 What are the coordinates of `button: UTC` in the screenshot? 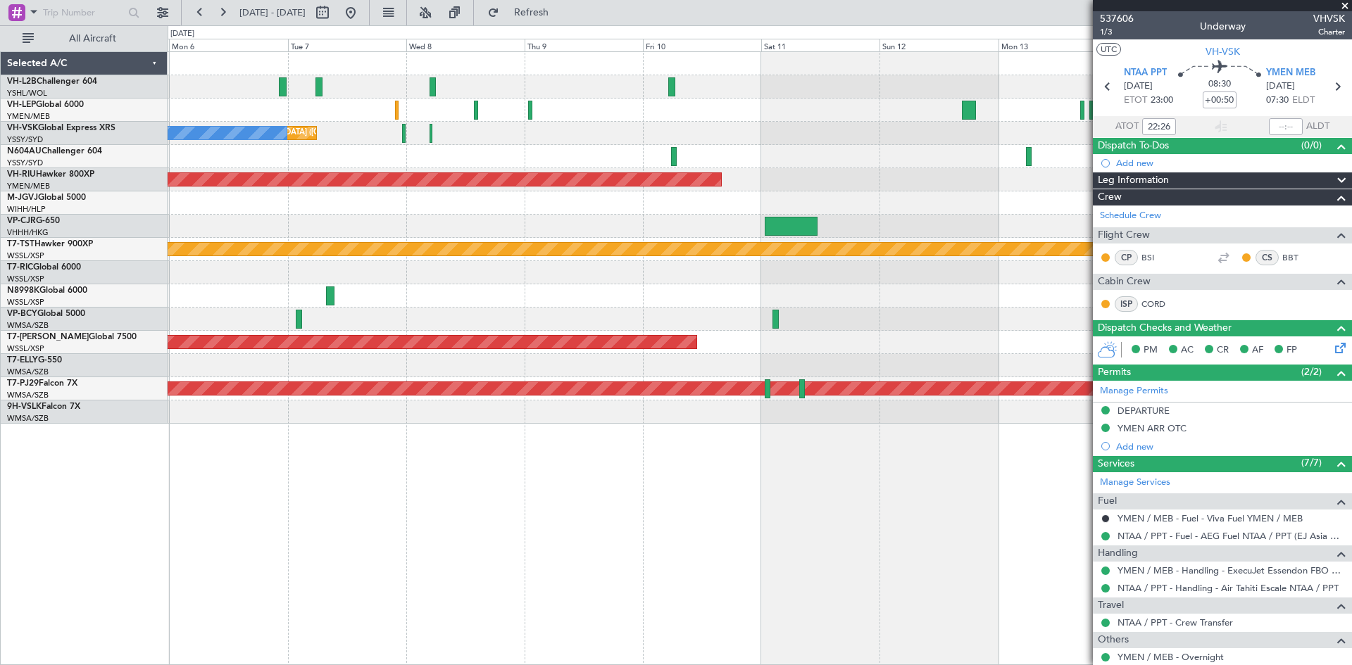 It's located at (1108, 49).